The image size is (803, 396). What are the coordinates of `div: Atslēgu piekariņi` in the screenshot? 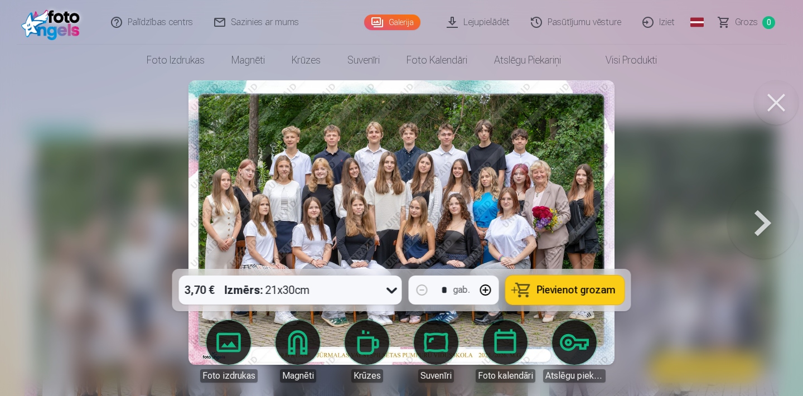 It's located at (575, 376).